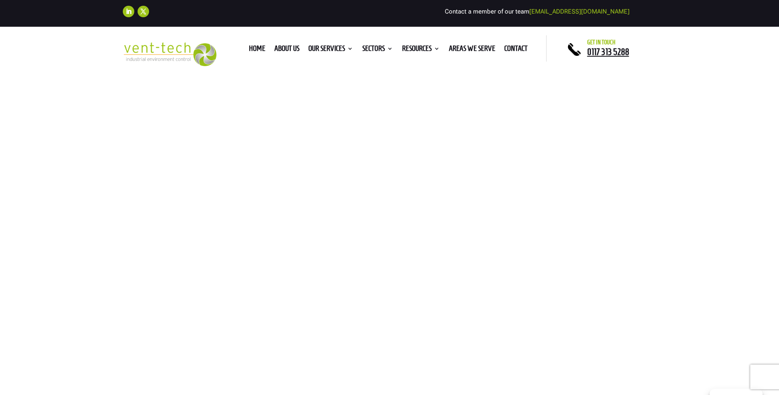  What do you see at coordinates (472, 50) in the screenshot?
I see `a: Areas We Serve` at bounding box center [472, 50].